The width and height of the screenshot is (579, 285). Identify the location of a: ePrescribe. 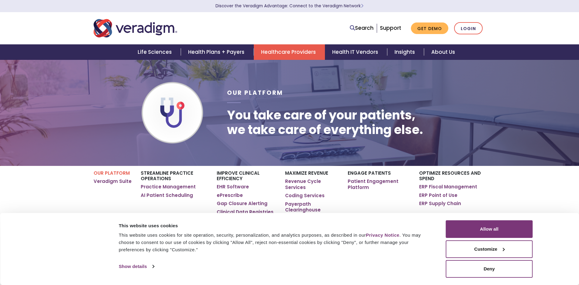
(230, 195).